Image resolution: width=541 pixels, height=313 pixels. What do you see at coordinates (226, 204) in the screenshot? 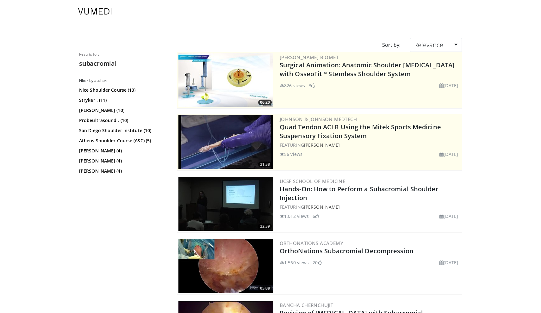
I see `a: 22:39` at bounding box center [226, 204].